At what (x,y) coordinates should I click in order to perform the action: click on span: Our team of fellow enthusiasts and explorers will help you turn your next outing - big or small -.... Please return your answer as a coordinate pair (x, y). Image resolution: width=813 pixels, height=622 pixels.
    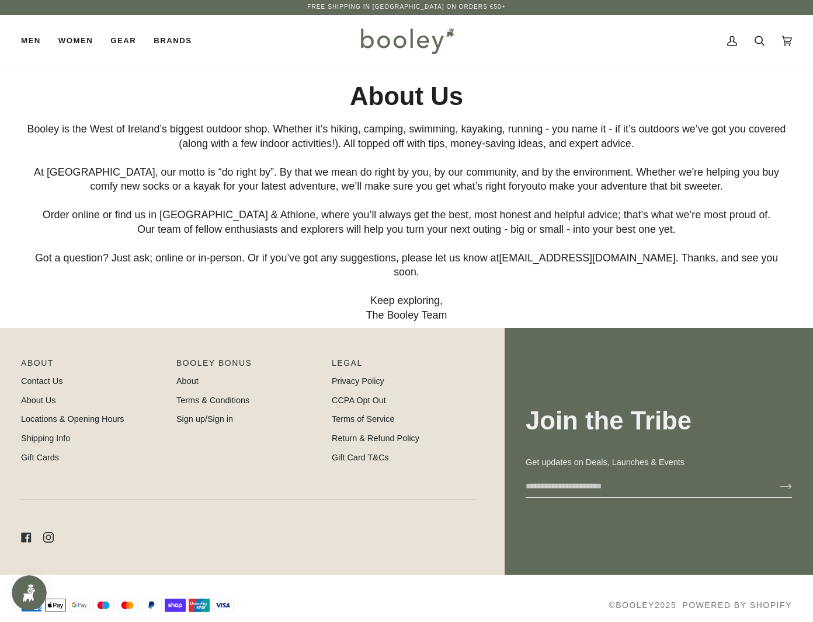
    Looking at the image, I should click on (406, 229).